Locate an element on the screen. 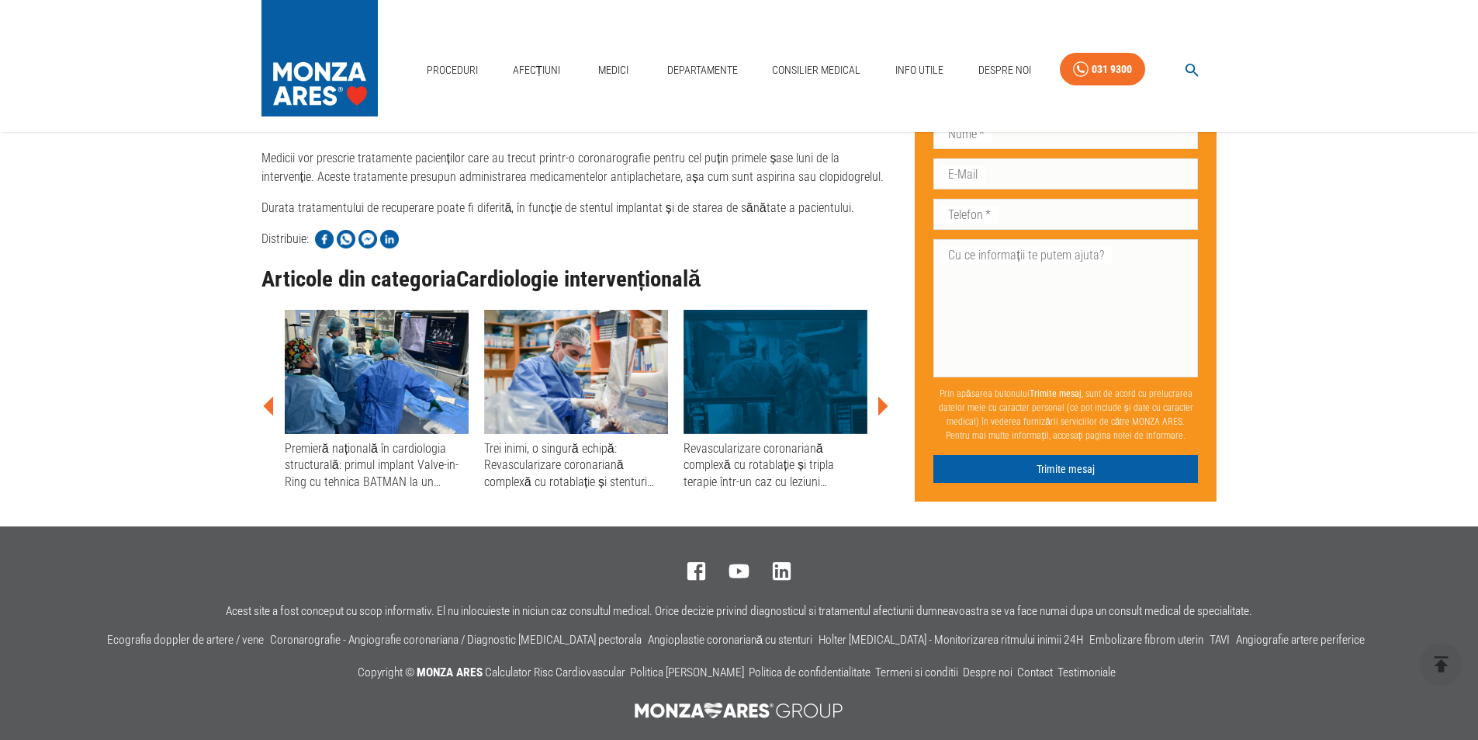 The height and width of the screenshot is (740, 1478). button: delete is located at coordinates (1441, 664).